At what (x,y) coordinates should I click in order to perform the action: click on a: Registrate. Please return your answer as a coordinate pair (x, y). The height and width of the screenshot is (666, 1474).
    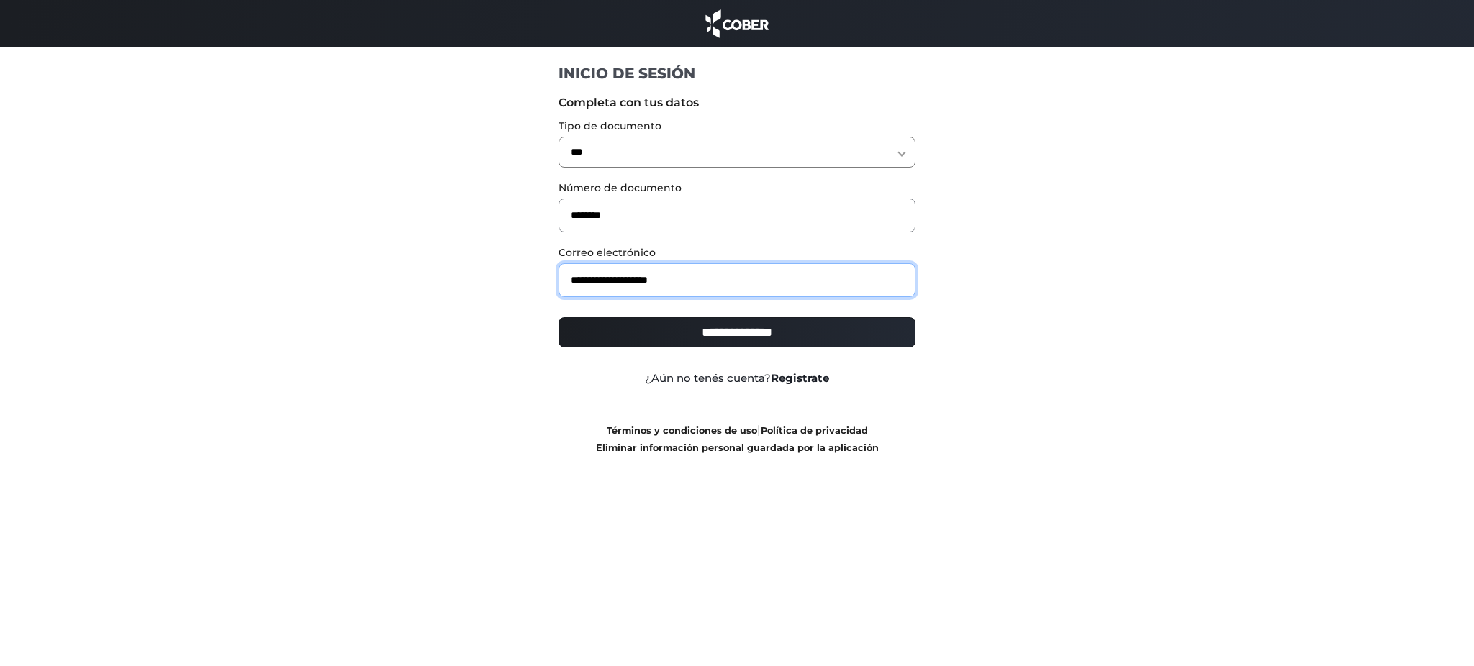
    Looking at the image, I should click on (800, 378).